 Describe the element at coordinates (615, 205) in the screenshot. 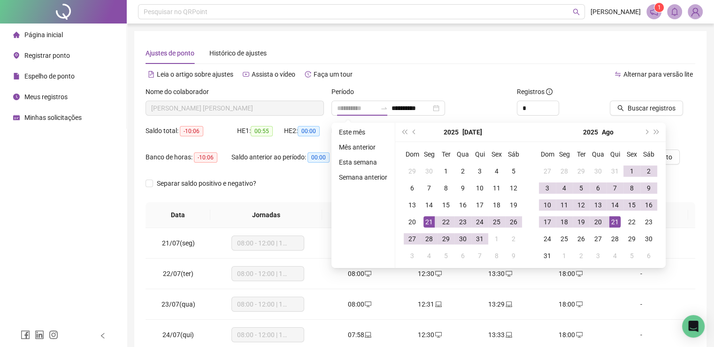

I see `td: 2025-08-14` at that location.